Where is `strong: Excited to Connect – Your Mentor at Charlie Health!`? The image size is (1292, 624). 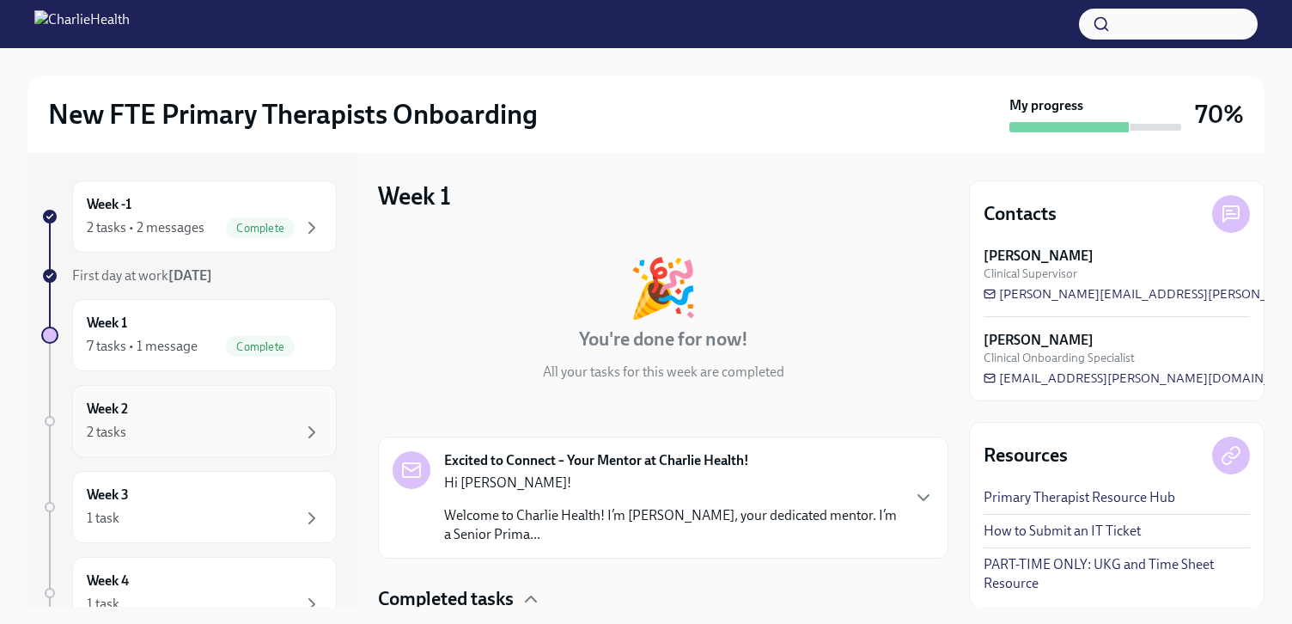
strong: Excited to Connect – Your Mentor at Charlie Health! is located at coordinates (596, 460).